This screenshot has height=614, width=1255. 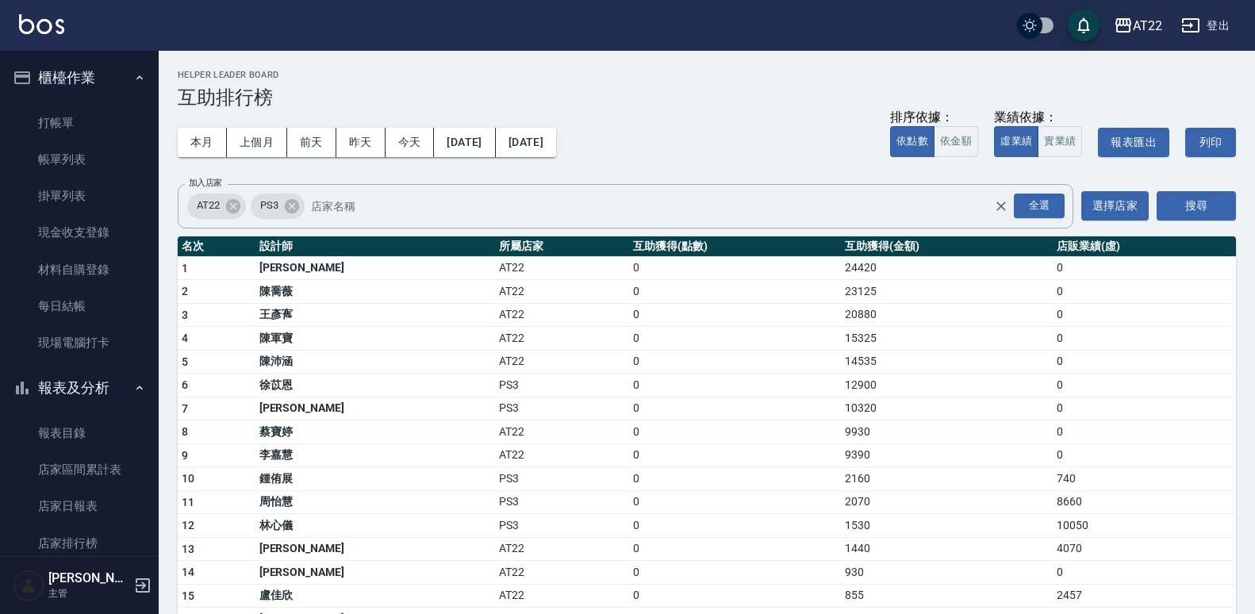 What do you see at coordinates (208, 205) in the screenshot?
I see `span: AT22` at bounding box center [208, 205].